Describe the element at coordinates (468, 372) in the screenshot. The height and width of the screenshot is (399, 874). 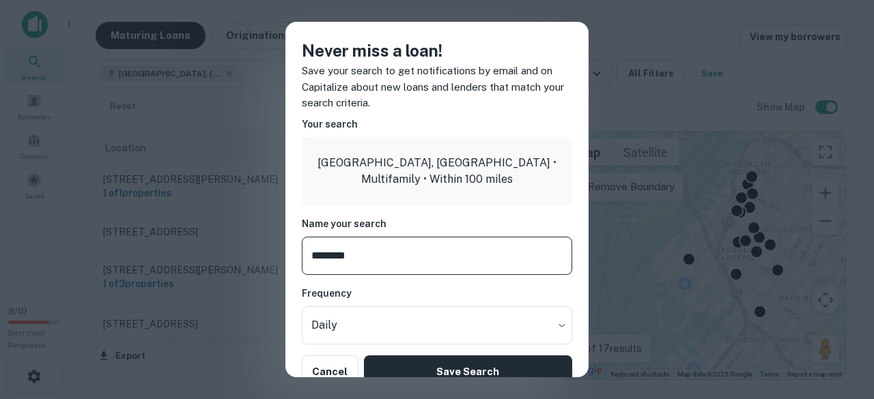
I see `button: Save Search` at that location.